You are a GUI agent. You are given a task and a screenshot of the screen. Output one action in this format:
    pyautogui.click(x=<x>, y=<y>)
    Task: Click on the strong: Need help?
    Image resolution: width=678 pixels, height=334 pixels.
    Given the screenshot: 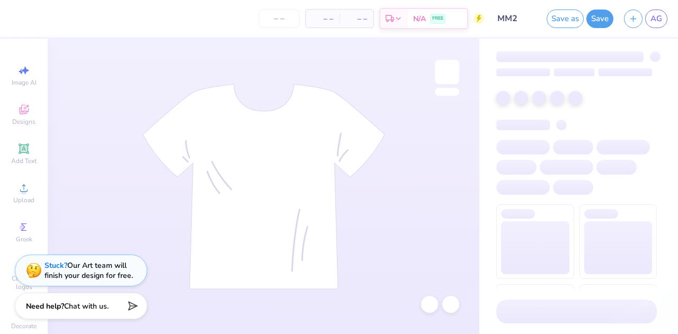 What is the action you would take?
    pyautogui.click(x=45, y=306)
    